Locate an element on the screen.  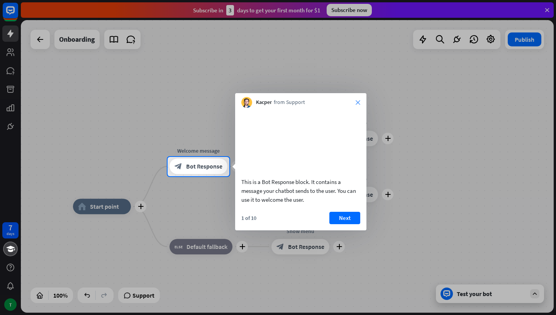
div: 1 of 10 is located at coordinates (249, 218).